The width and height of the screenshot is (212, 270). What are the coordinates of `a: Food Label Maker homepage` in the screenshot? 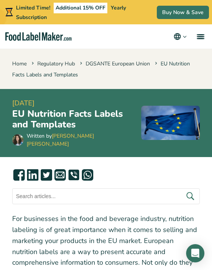 It's located at (38, 37).